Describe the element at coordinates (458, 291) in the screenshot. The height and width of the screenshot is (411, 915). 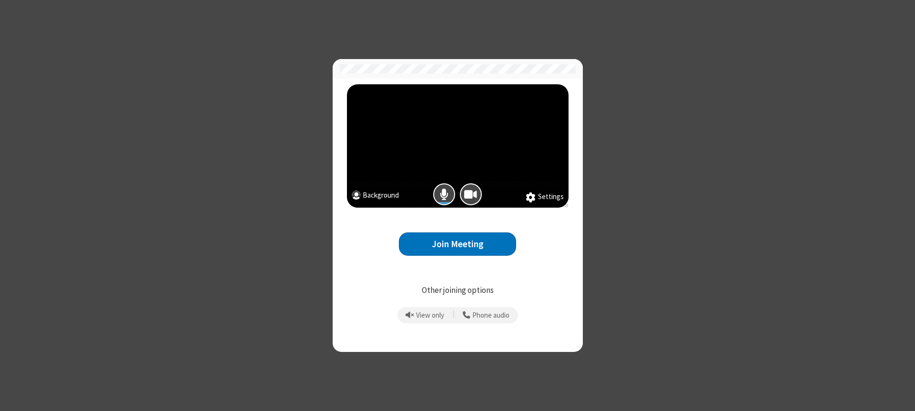
I see `p: Other joining options` at that location.